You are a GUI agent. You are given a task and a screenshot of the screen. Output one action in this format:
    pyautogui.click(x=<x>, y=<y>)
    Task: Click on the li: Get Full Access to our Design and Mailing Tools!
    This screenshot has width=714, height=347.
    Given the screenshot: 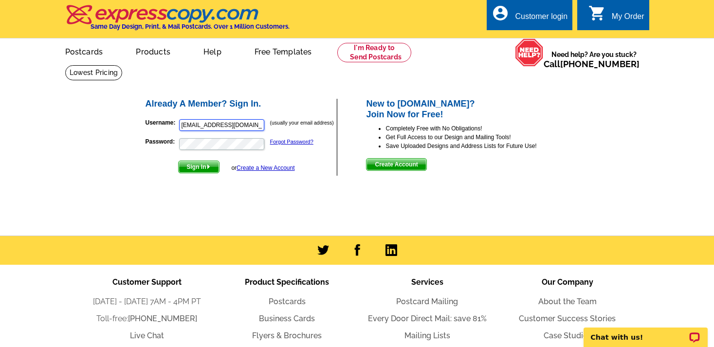 What is the action you would take?
    pyautogui.click(x=478, y=137)
    